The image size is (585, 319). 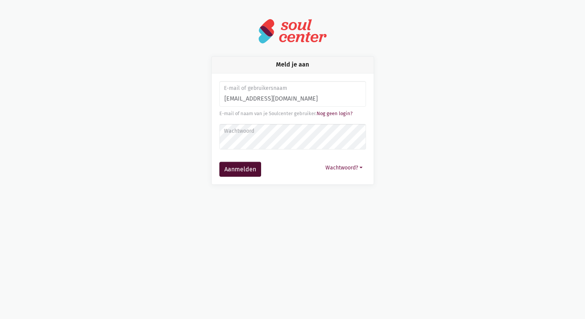 What do you see at coordinates (293, 129) in the screenshot?
I see `form: Aanmelden` at bounding box center [293, 129].